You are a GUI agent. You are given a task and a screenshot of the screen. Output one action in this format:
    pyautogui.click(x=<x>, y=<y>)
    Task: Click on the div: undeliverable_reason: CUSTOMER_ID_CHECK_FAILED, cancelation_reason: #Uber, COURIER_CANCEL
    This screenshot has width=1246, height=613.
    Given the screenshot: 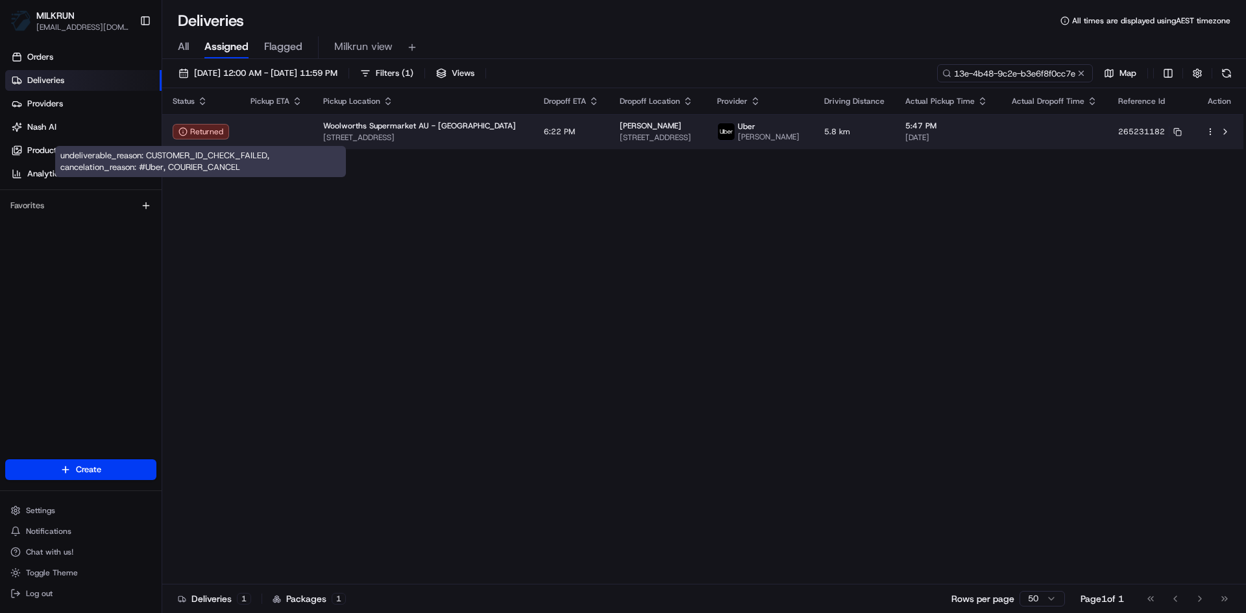 What is the action you would take?
    pyautogui.click(x=201, y=162)
    